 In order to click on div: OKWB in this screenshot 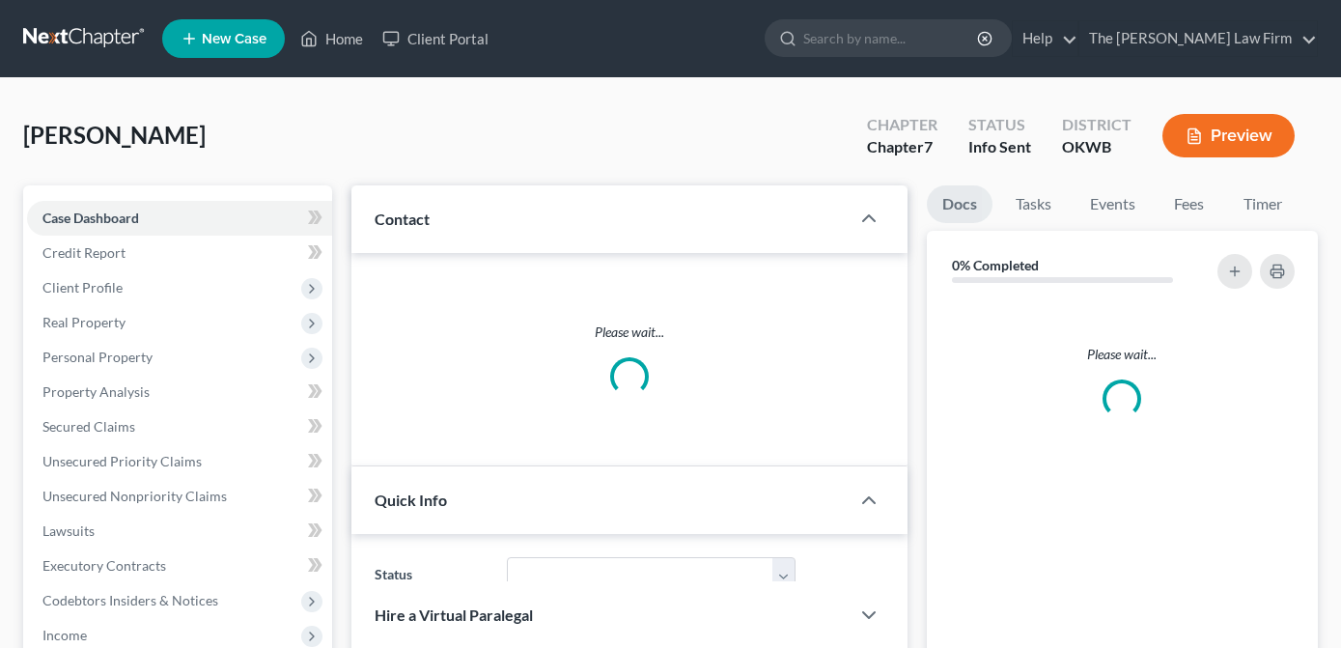, I will do `click(1097, 147)`.